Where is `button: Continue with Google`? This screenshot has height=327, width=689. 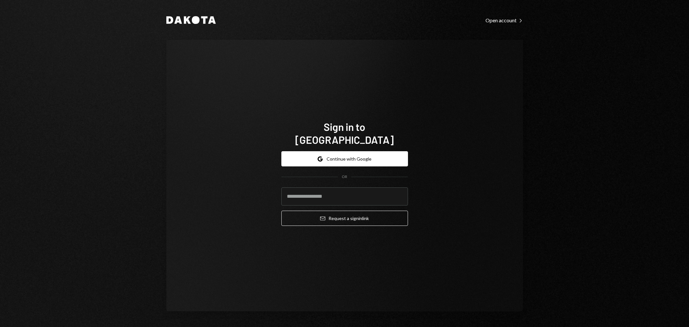
button: Continue with Google is located at coordinates (345, 159).